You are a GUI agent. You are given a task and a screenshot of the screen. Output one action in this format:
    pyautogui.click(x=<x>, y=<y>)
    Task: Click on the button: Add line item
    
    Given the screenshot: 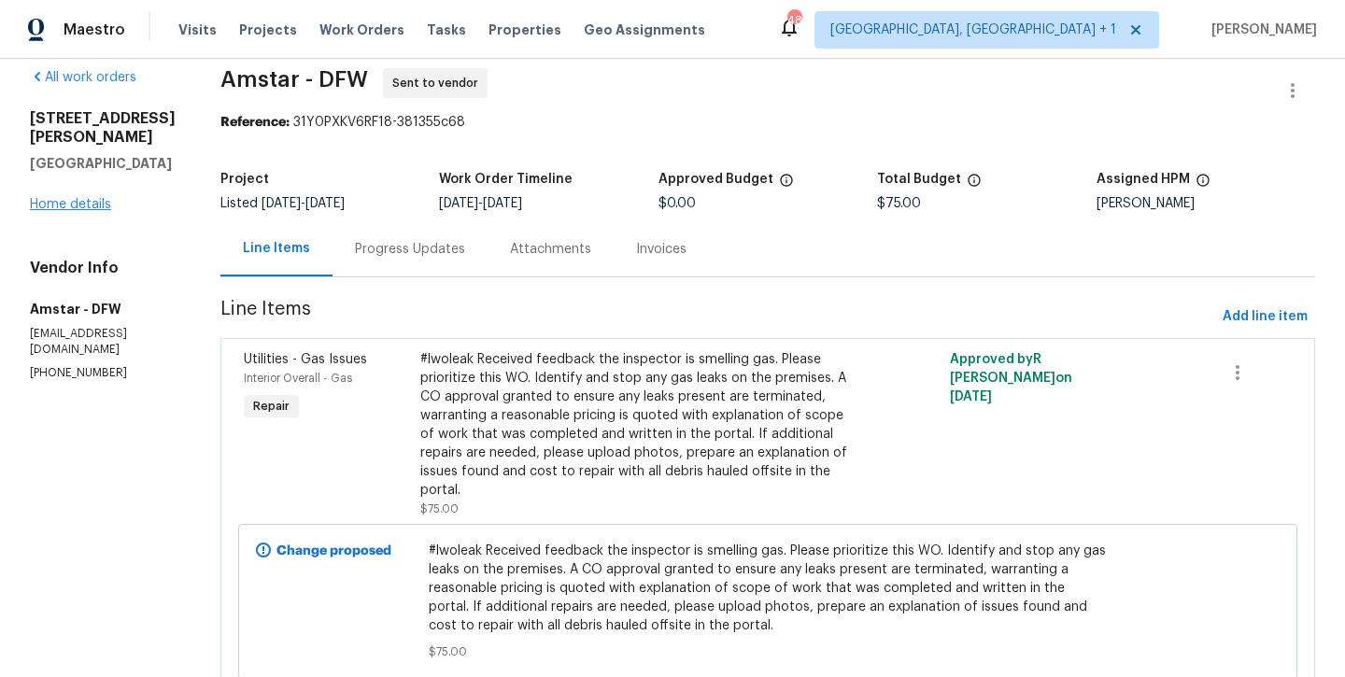 What is the action you would take?
    pyautogui.click(x=1265, y=317)
    